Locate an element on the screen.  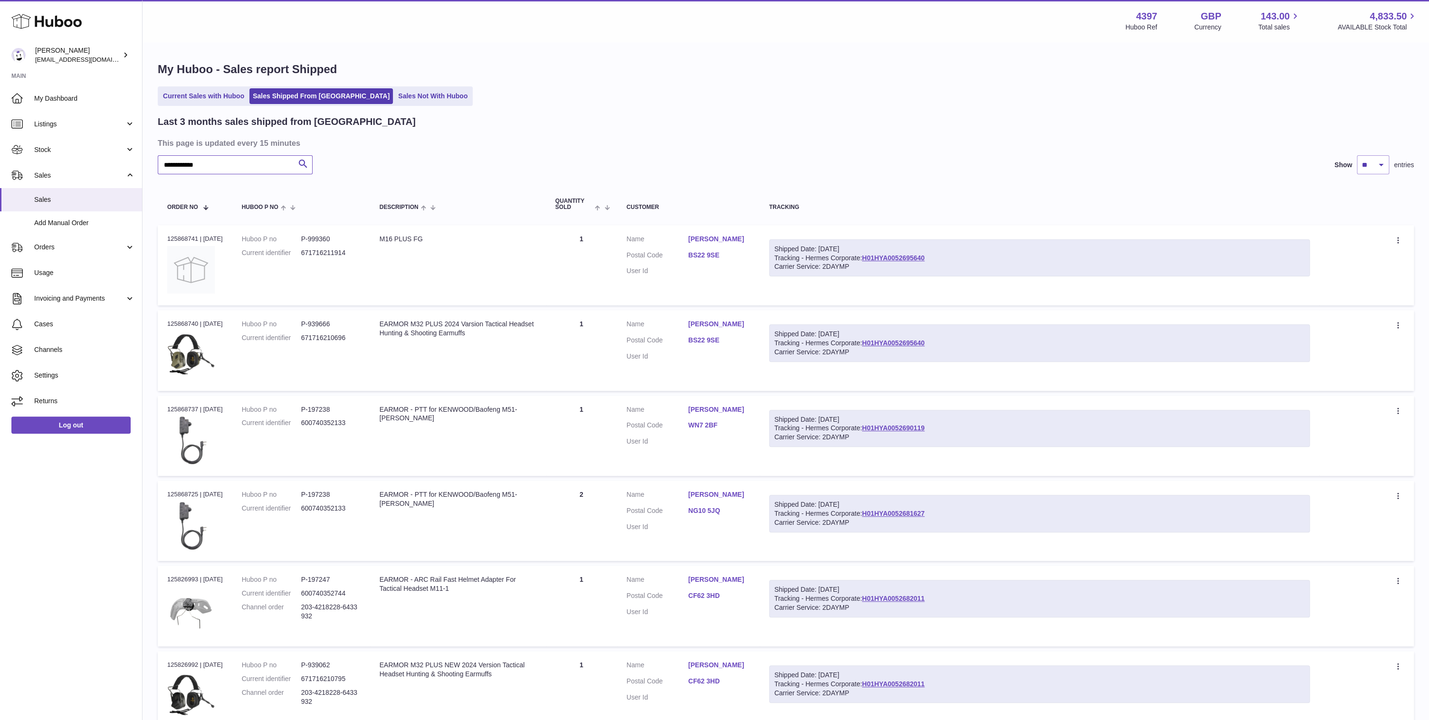
span: Total sales is located at coordinates (1279, 27).